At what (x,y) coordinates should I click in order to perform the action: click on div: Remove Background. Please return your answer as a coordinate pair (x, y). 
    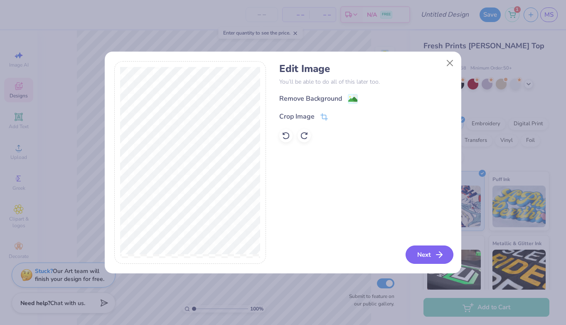
    Looking at the image, I should click on (310, 98).